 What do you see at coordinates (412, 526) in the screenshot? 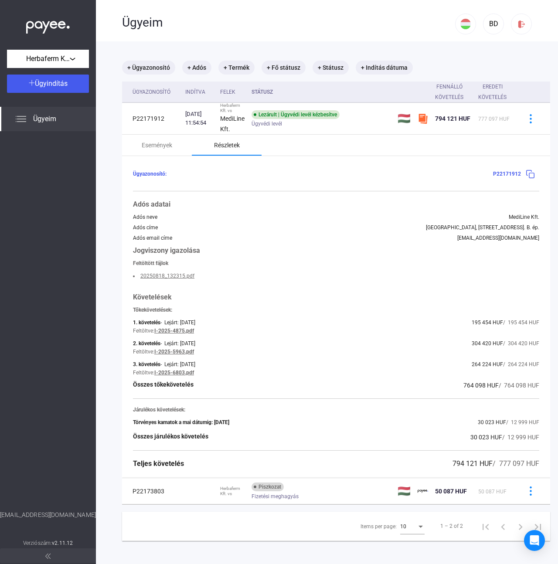
I see `mat-select: Items per page:` at bounding box center [412, 526].